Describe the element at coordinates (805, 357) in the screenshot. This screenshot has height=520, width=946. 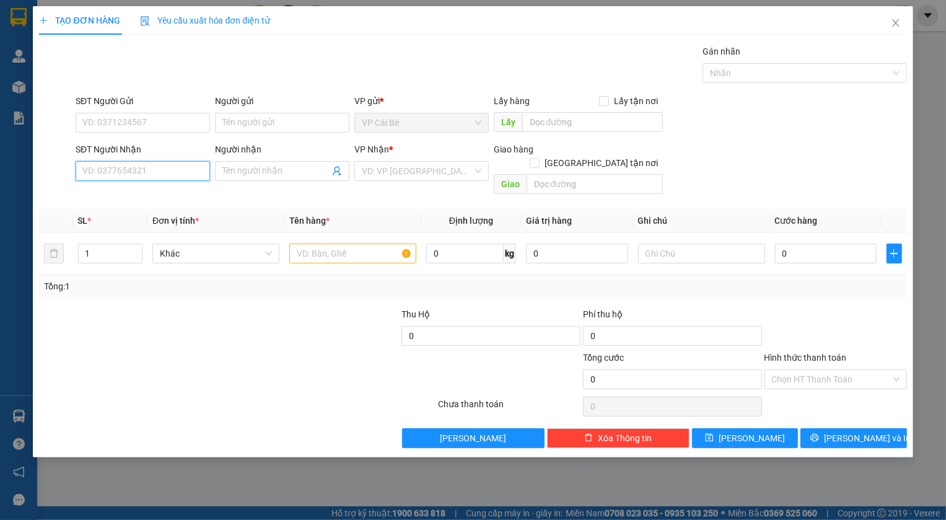
I see `label: Hình thức thanh toán` at that location.